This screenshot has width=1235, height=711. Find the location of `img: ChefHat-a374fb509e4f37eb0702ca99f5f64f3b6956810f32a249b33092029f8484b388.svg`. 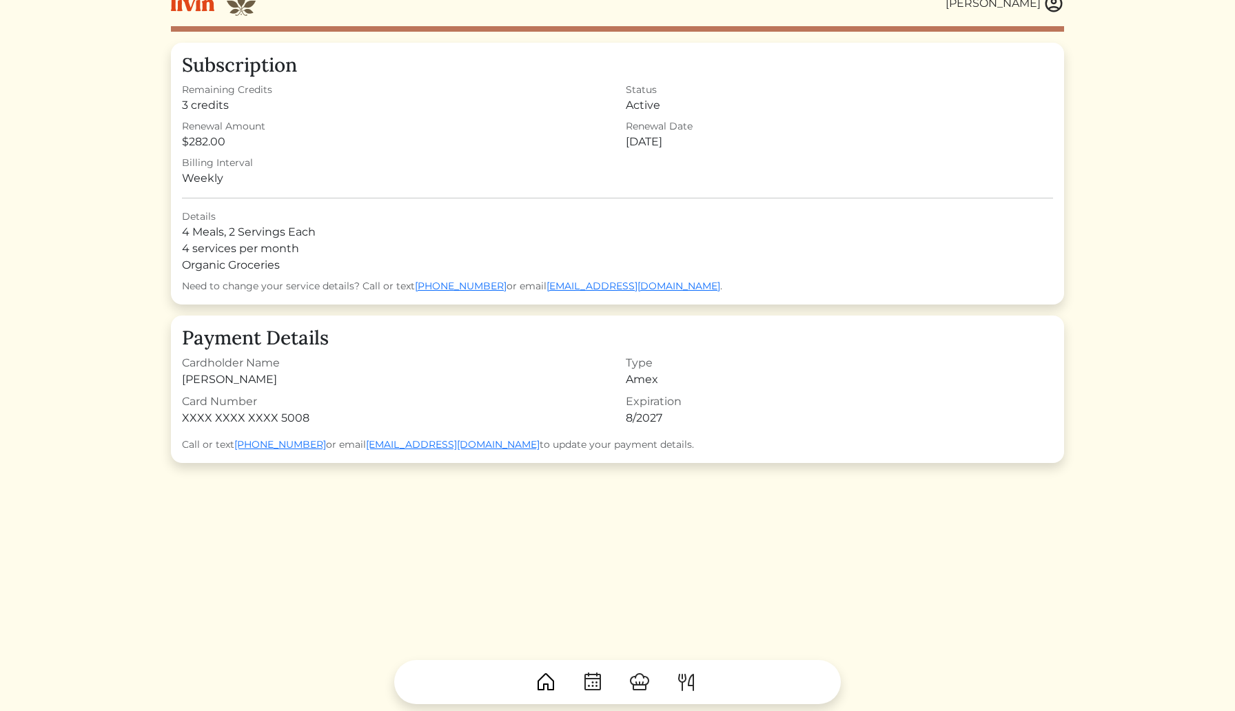

img: ChefHat-a374fb509e4f37eb0702ca99f5f64f3b6956810f32a249b33092029f8484b388.svg is located at coordinates (639, 682).